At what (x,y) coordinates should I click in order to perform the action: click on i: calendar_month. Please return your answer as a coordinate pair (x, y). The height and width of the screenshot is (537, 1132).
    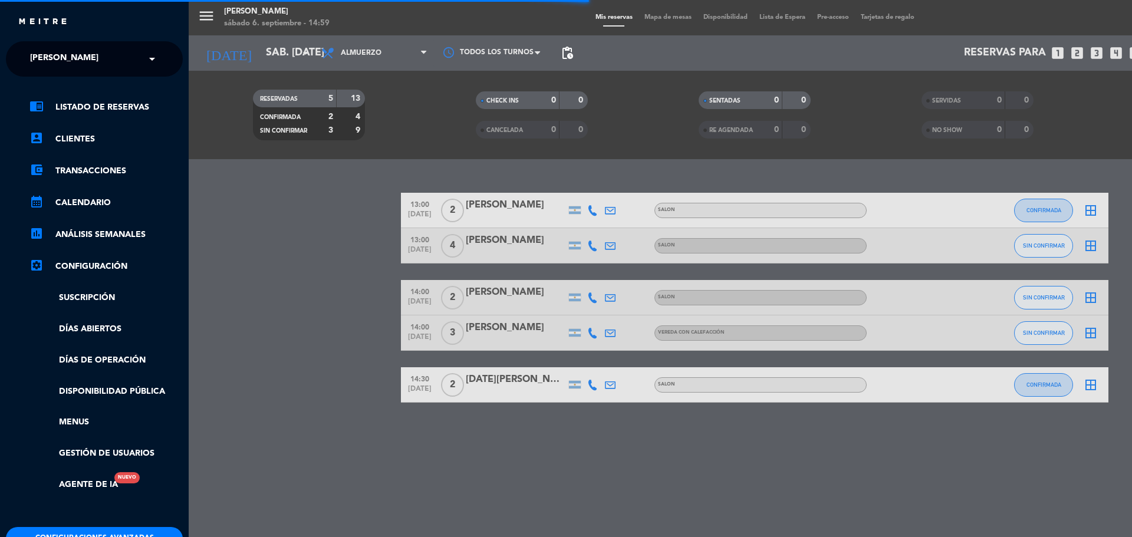
    Looking at the image, I should click on (37, 202).